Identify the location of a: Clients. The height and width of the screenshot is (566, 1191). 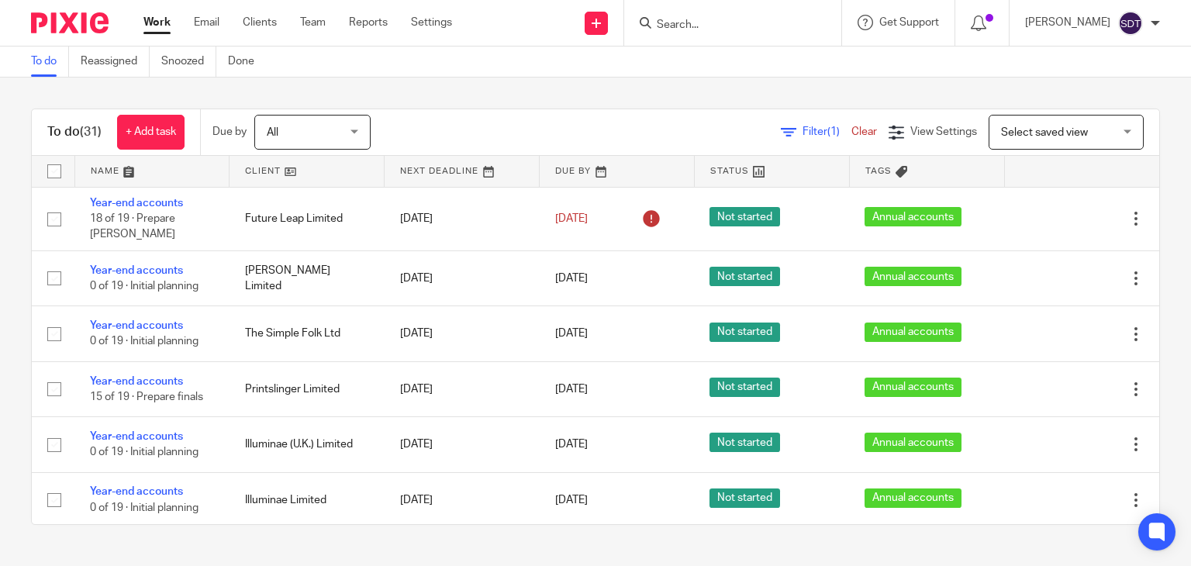
(260, 22).